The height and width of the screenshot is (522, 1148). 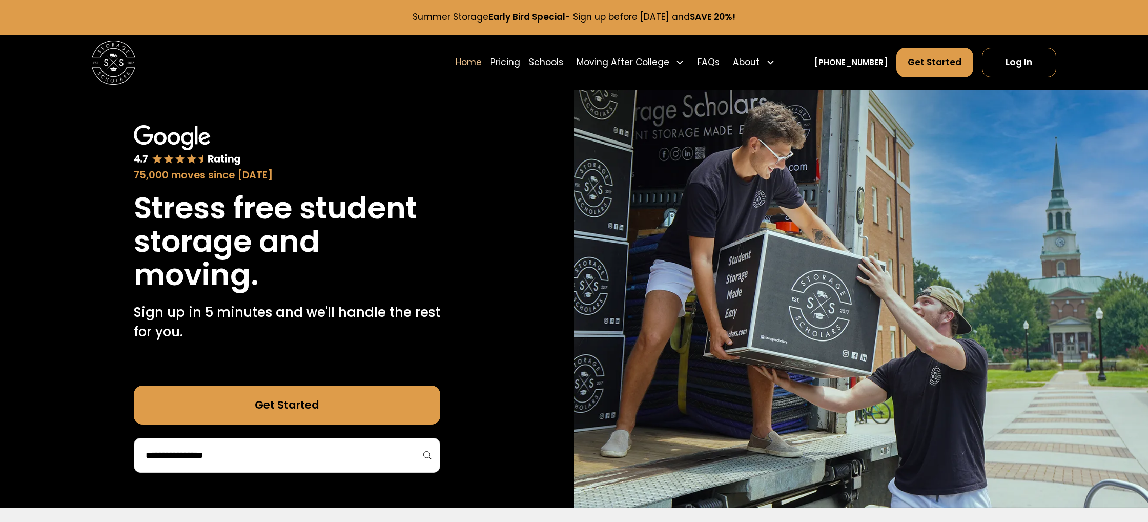 What do you see at coordinates (114, 63) in the screenshot?
I see `img: Storage Scholars main logo` at bounding box center [114, 63].